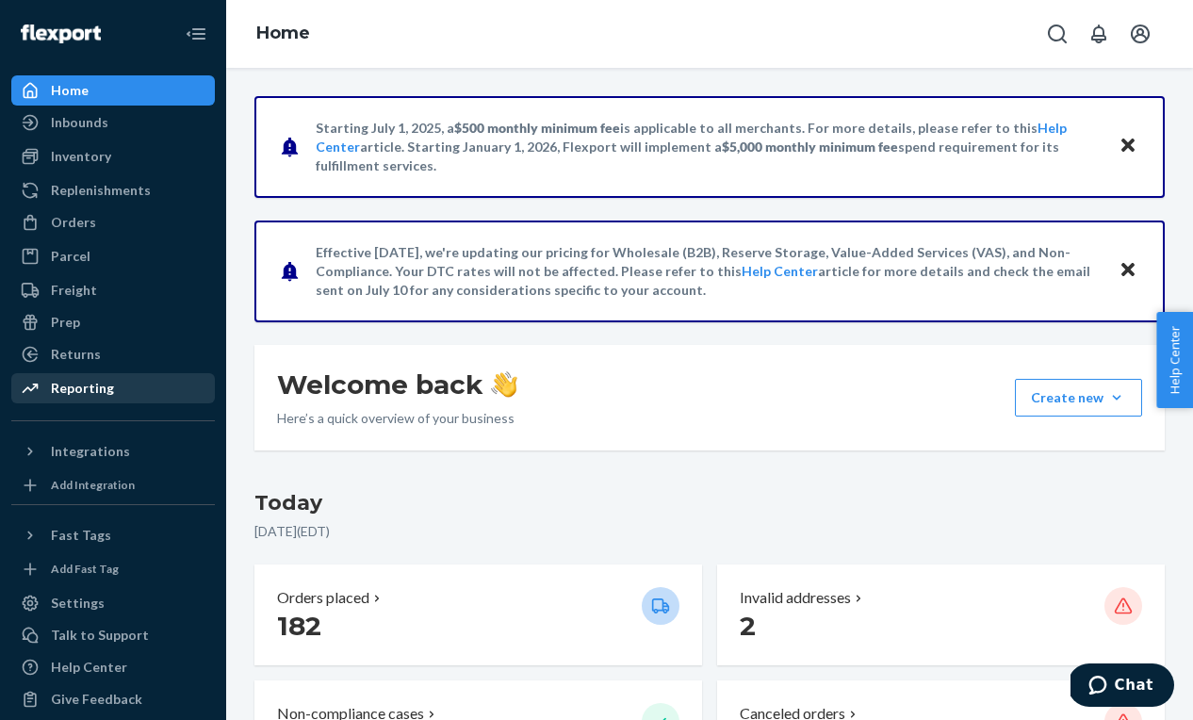  I want to click on div: Orders, so click(73, 222).